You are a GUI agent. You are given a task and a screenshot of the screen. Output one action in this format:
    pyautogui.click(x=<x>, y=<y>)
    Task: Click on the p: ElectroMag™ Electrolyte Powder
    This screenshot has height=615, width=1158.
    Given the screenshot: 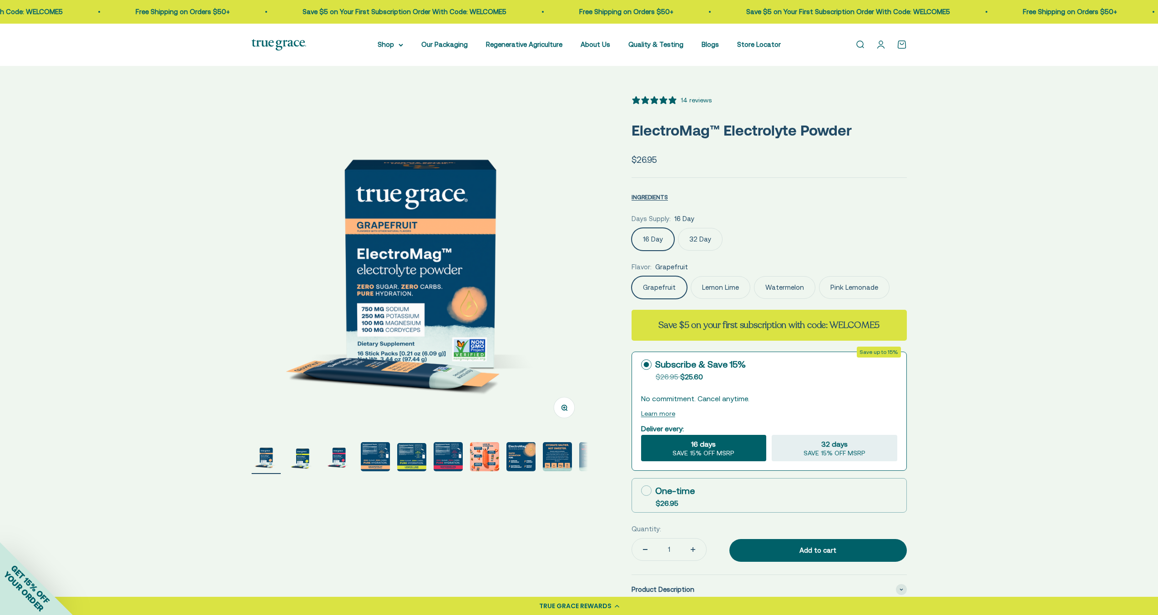 What is the action you would take?
    pyautogui.click(x=769, y=130)
    